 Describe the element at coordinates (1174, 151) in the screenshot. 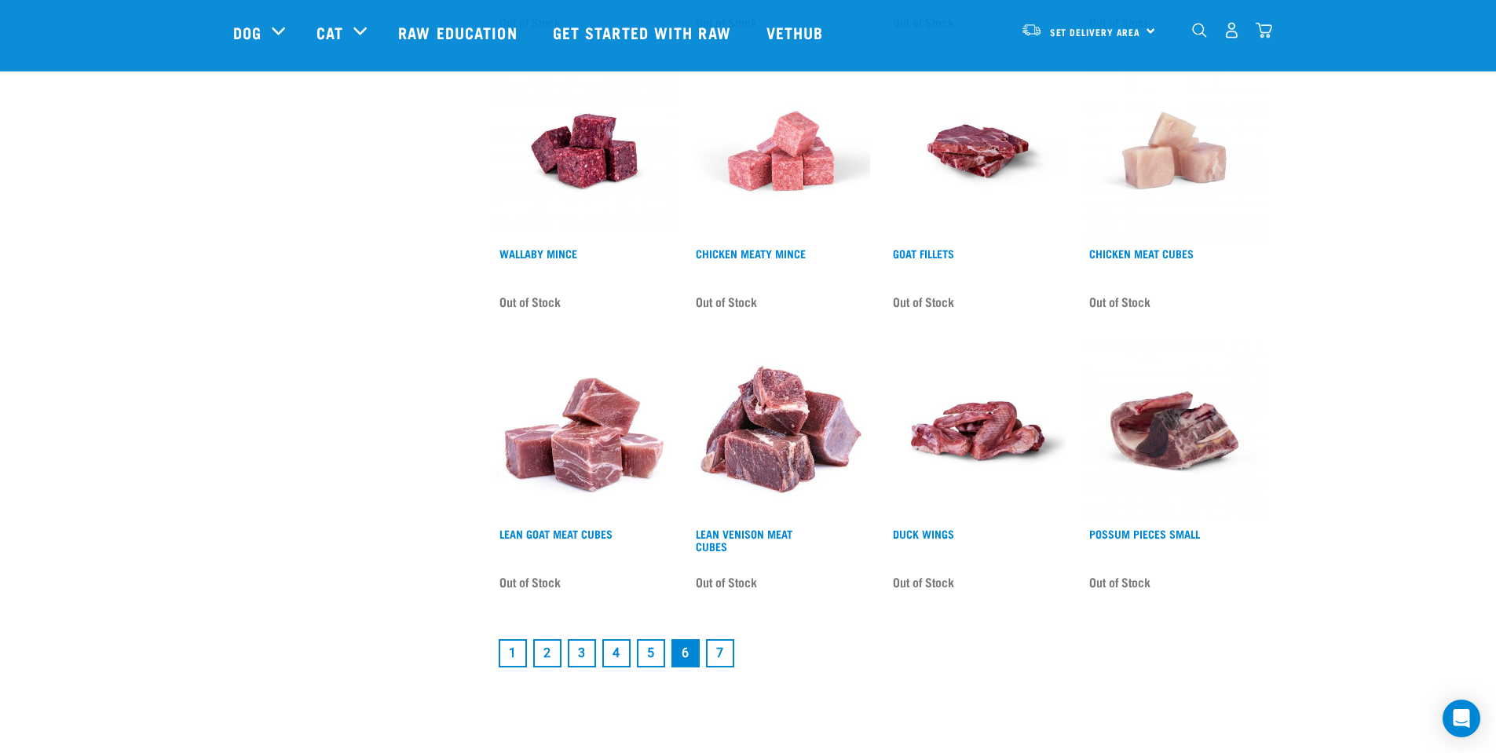

I see `img: Chicken meat` at that location.